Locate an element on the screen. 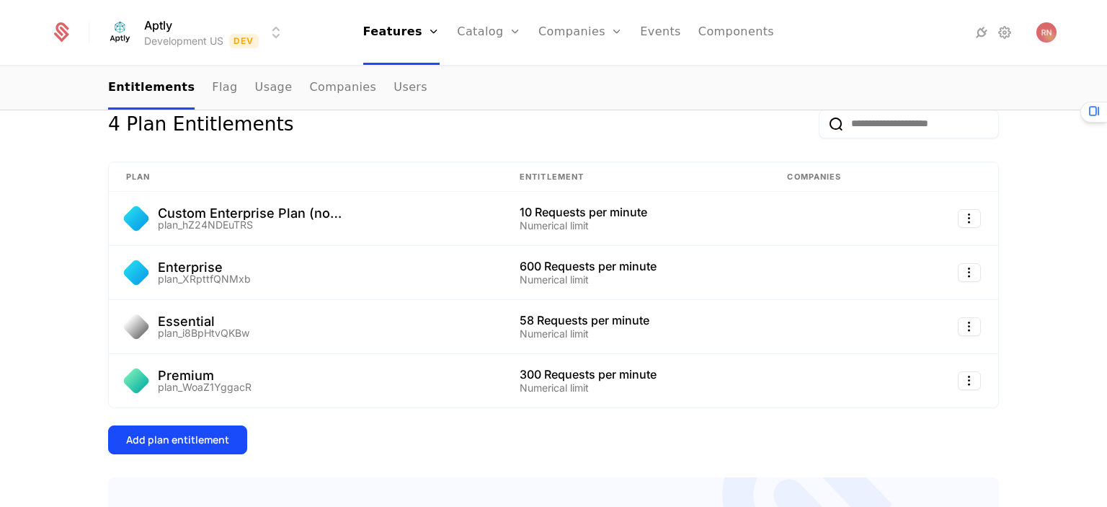  div: plan_WoaZ1YggacR is located at coordinates (205, 387).